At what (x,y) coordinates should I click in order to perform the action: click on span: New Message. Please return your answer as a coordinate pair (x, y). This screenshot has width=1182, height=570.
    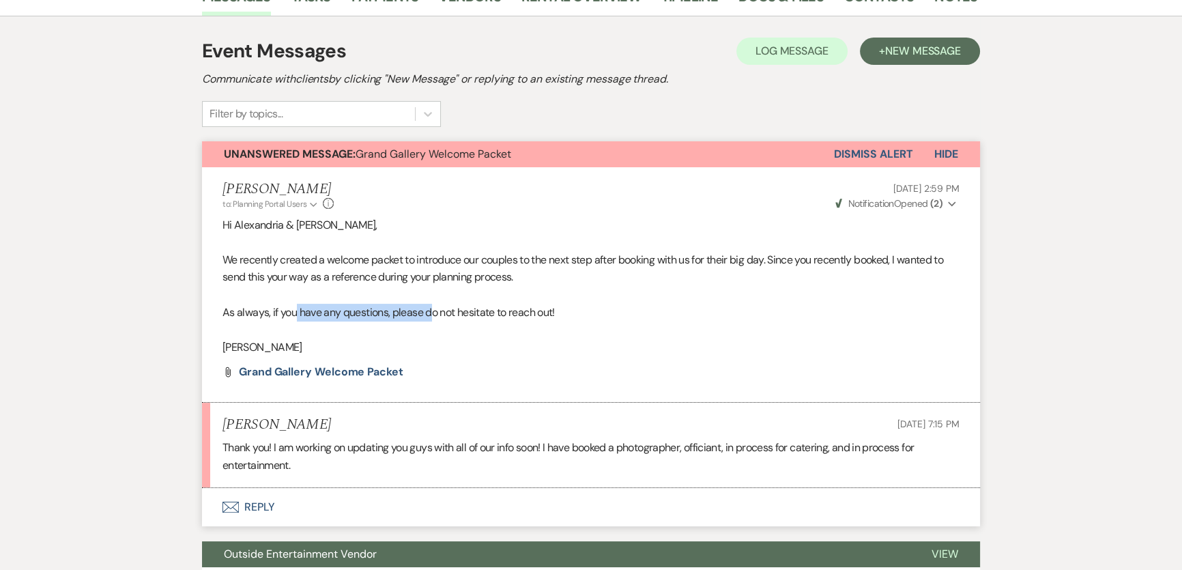
    Looking at the image, I should click on (923, 51).